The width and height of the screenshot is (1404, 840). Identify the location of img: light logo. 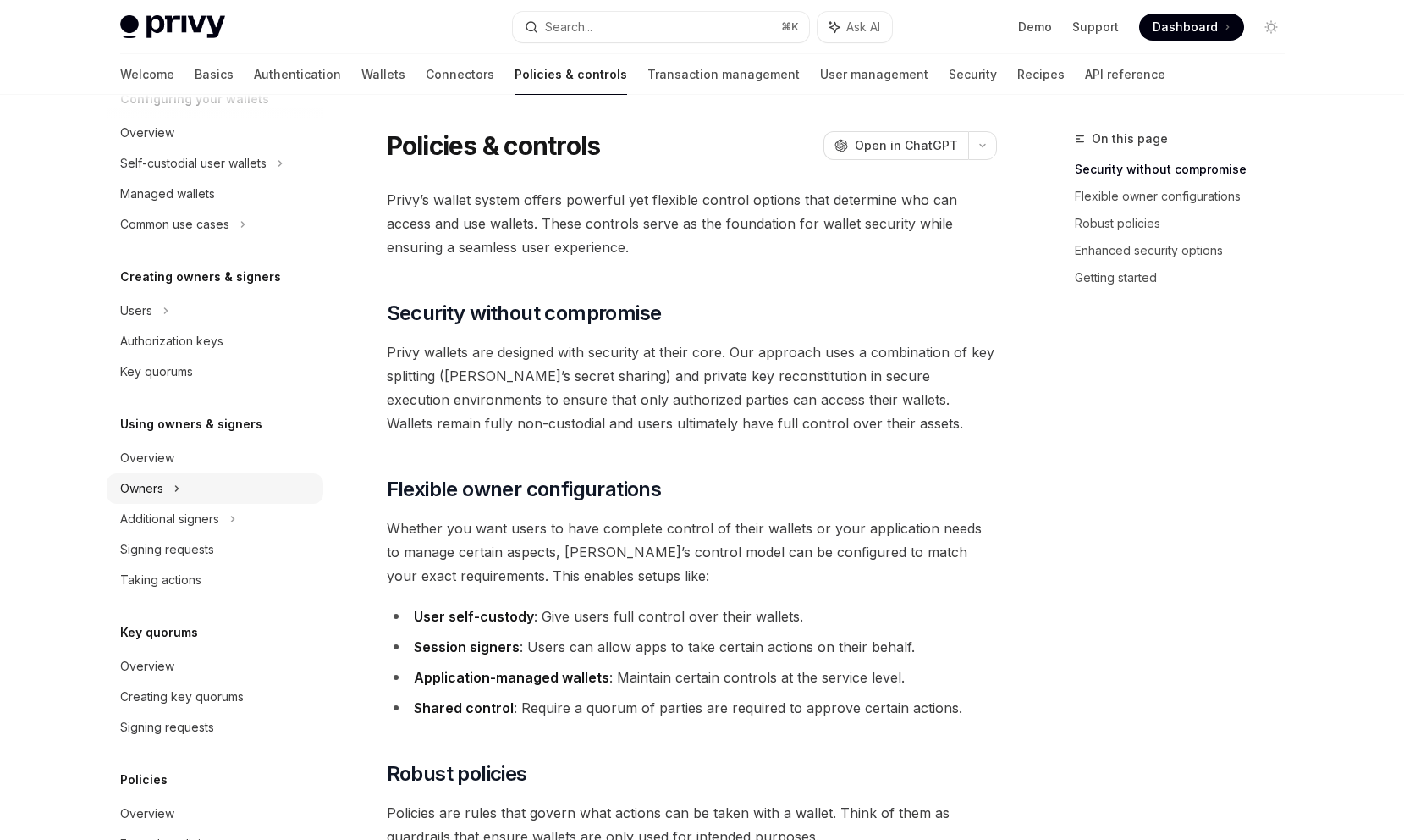
(173, 27).